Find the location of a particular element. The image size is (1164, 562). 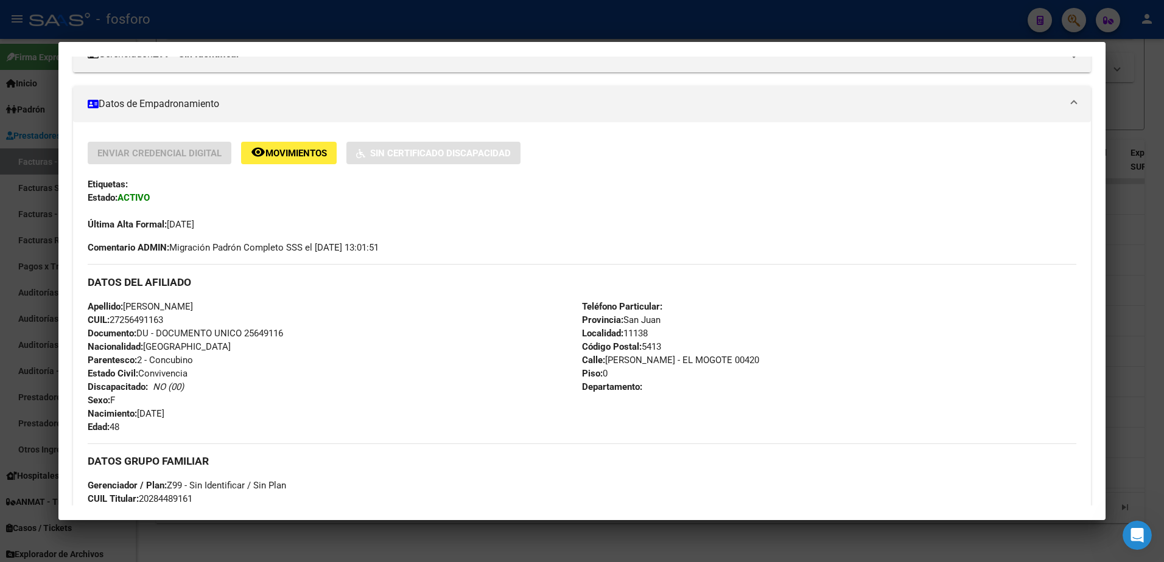

strong: Etiquetas: is located at coordinates (108, 184).